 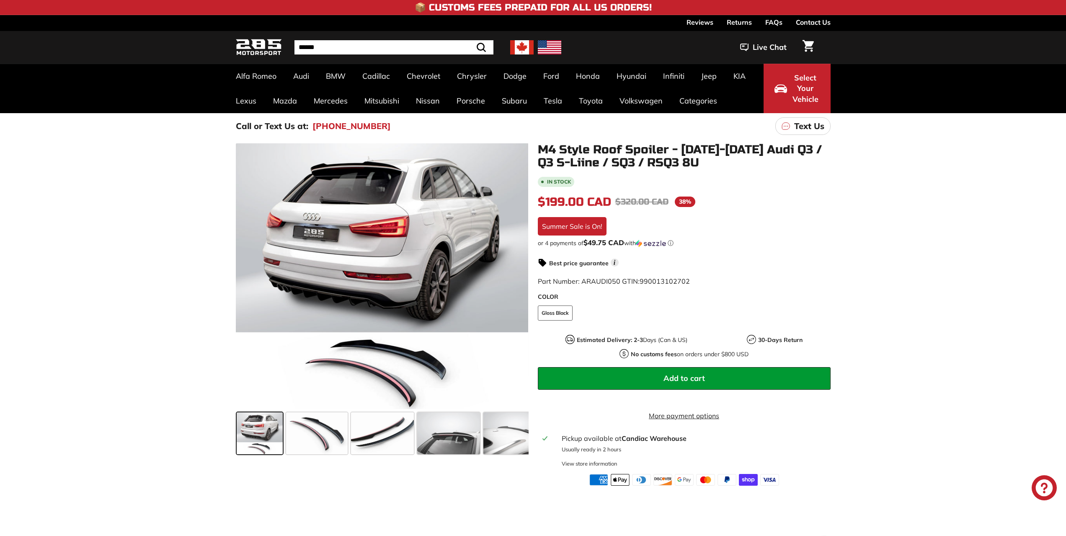 I want to click on div: Pickup available at, so click(x=693, y=438).